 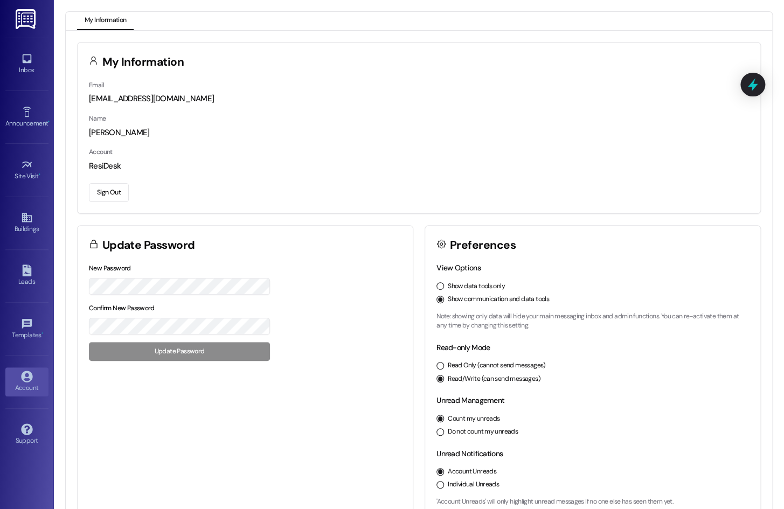 What do you see at coordinates (418, 166) in the screenshot?
I see `div: ResiDesk` at bounding box center [418, 166].